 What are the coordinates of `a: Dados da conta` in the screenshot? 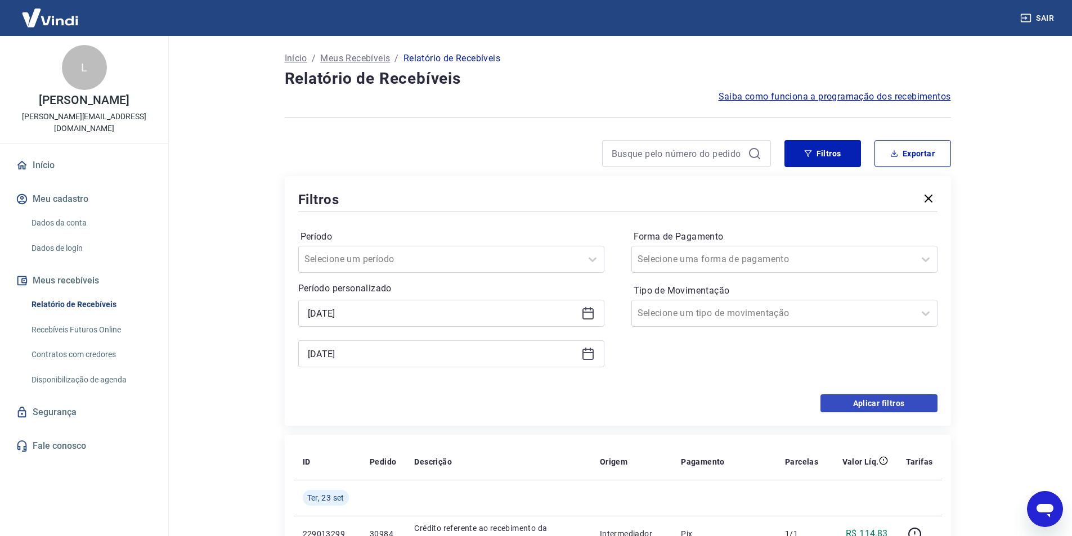 It's located at (91, 223).